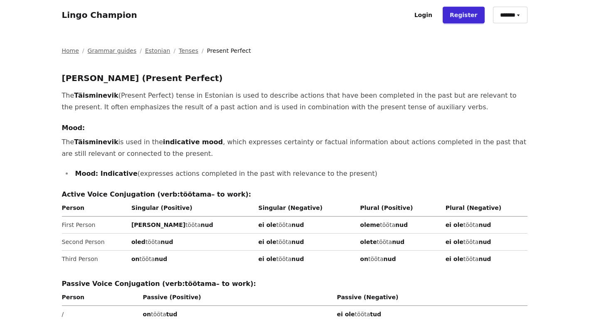 The image size is (589, 325). I want to click on a: Login, so click(423, 15).